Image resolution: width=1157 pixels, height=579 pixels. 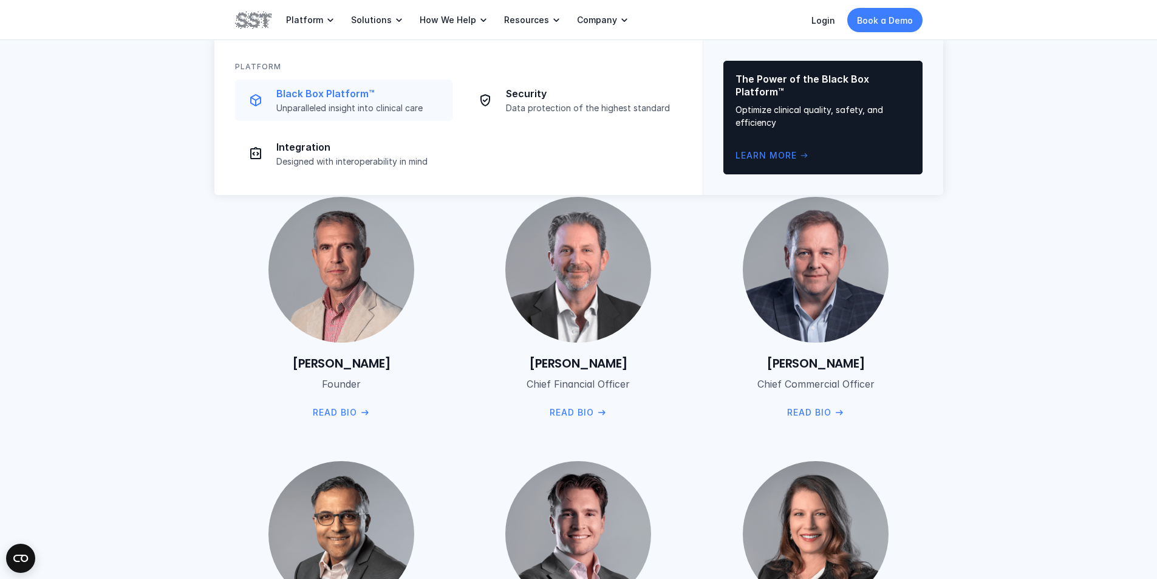 What do you see at coordinates (823, 117) in the screenshot?
I see `a: The Power of the Black Box Platform™Optimize clinical quality, safety, and efficiencyLearn Morear...` at bounding box center [823, 117].